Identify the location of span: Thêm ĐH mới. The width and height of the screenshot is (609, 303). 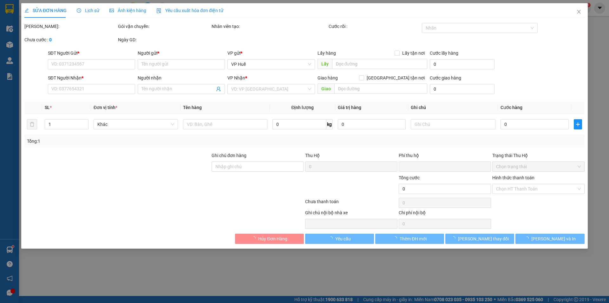
(413, 238).